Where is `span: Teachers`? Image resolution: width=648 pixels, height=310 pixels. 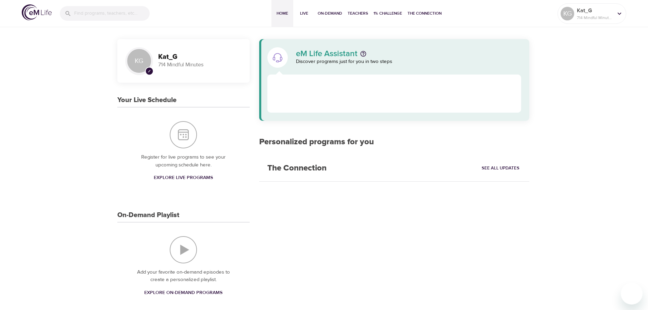 span: Teachers is located at coordinates (358, 13).